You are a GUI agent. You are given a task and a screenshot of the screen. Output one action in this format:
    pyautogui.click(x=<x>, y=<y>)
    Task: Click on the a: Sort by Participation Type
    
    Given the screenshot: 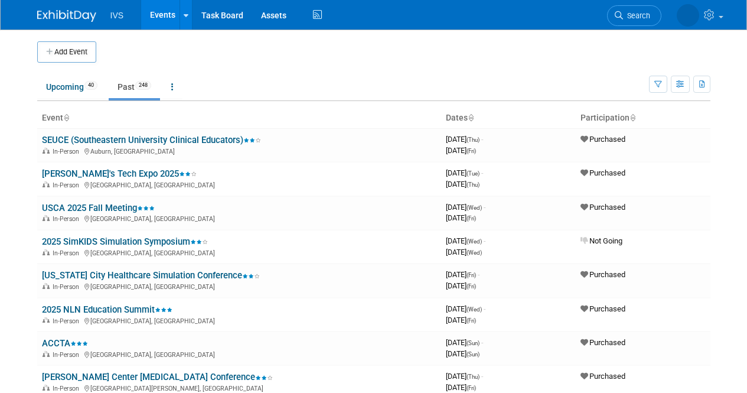 What is the action you would take?
    pyautogui.click(x=633, y=118)
    